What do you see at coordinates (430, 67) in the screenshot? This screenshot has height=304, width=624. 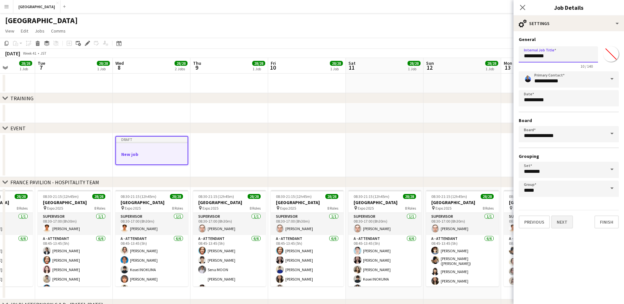 I see `span: 12` at bounding box center [430, 67].